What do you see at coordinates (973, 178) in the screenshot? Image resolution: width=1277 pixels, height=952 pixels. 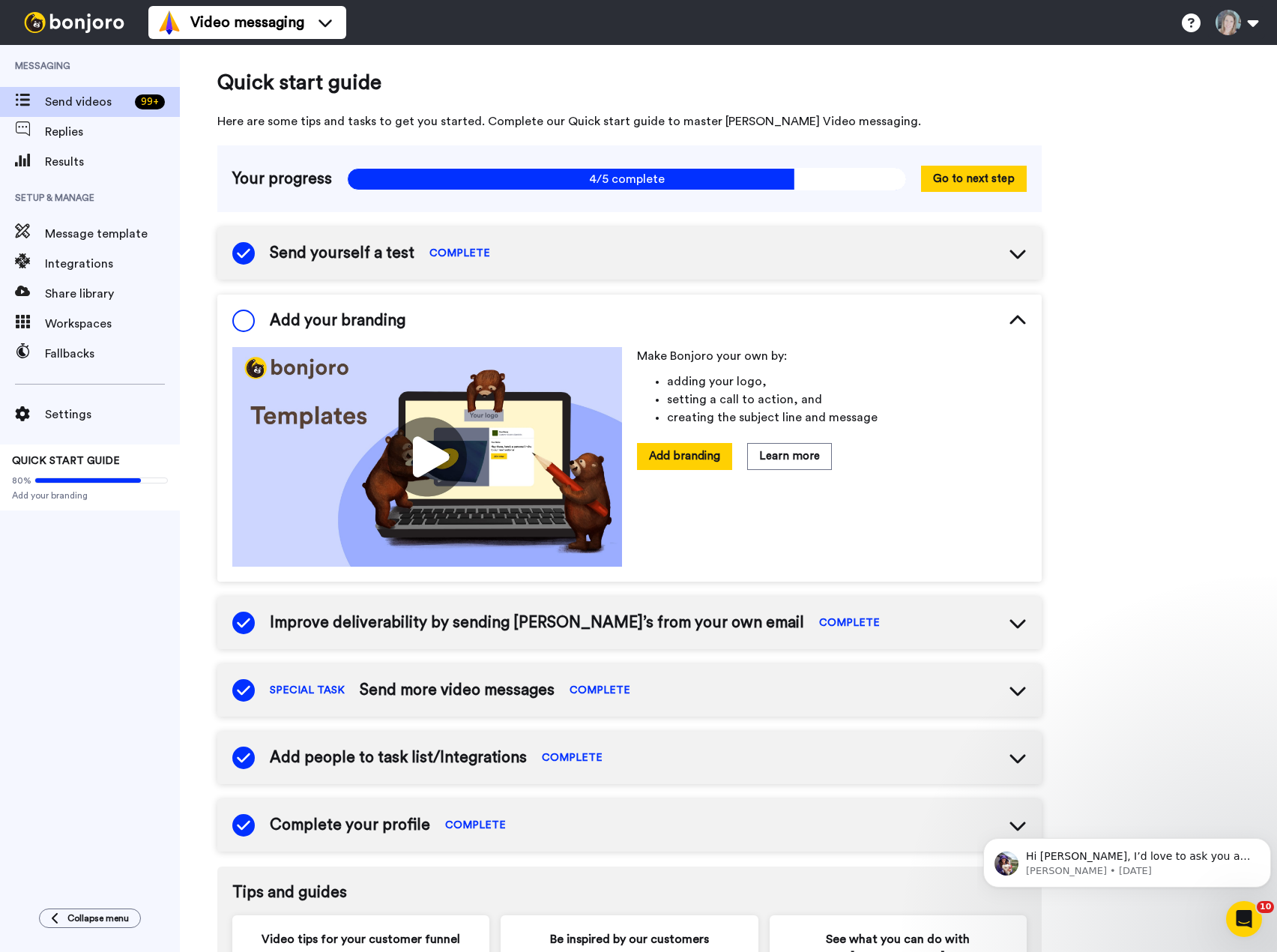 I see `button: Go to next step` at bounding box center [973, 178].